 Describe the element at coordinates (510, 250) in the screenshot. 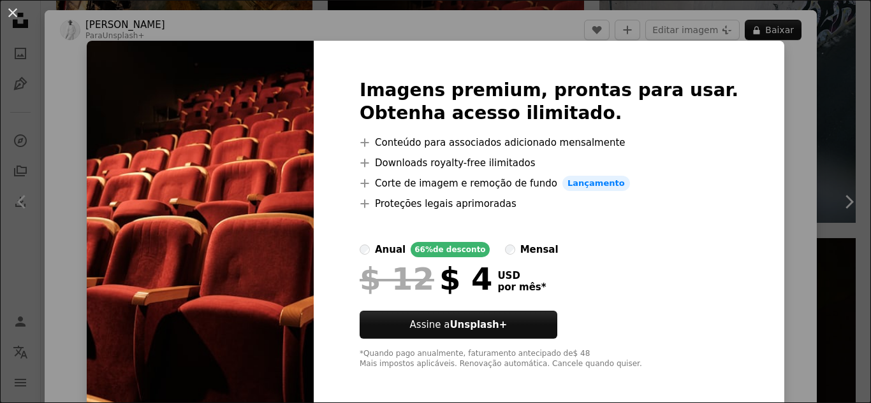

I see `input: mensal` at that location.